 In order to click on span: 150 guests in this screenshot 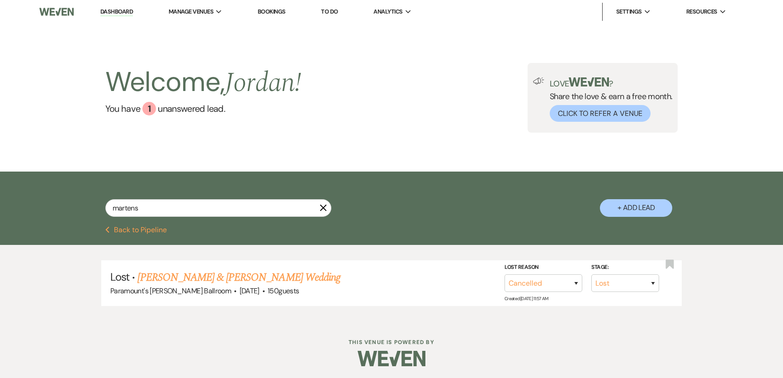, I will do `click(283, 290)`.